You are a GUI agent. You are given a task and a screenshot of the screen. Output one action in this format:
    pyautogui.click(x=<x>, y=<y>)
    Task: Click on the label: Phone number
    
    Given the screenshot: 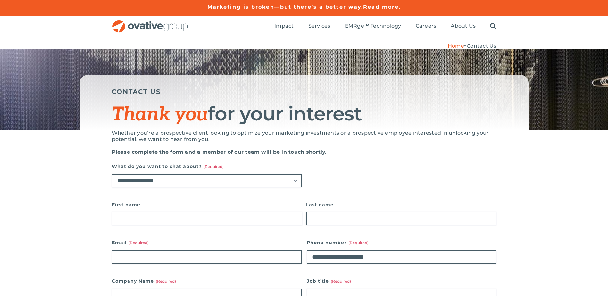 What is the action you would take?
    pyautogui.click(x=402, y=243)
    